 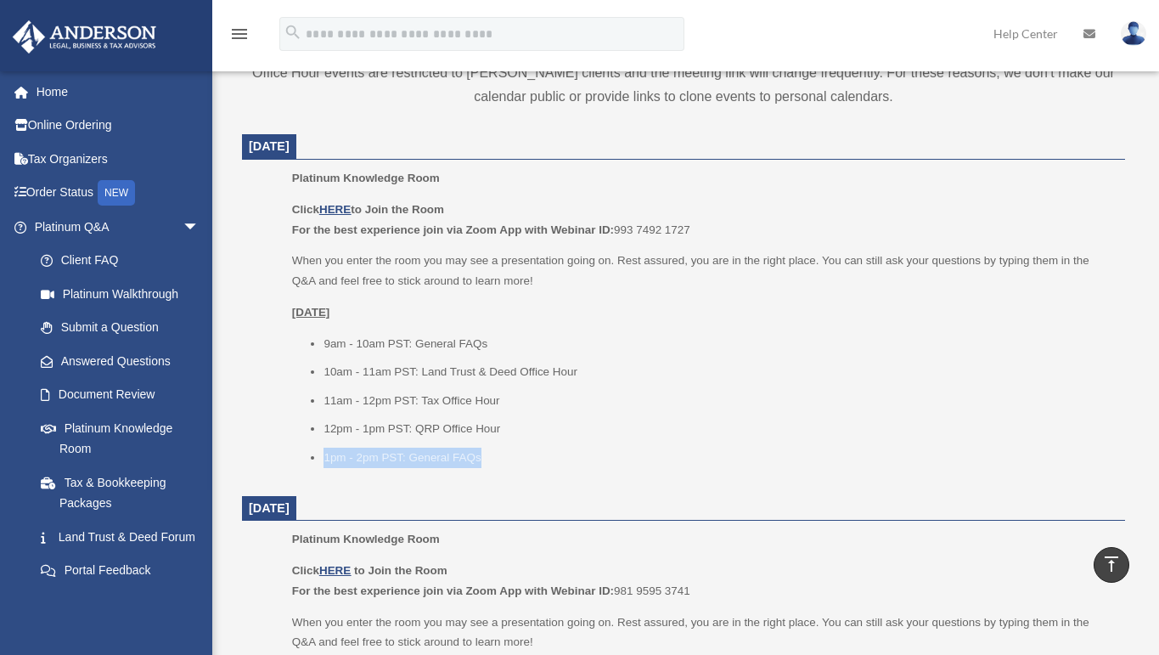 What do you see at coordinates (124, 328) in the screenshot?
I see `a: Submit a Question` at bounding box center [124, 328].